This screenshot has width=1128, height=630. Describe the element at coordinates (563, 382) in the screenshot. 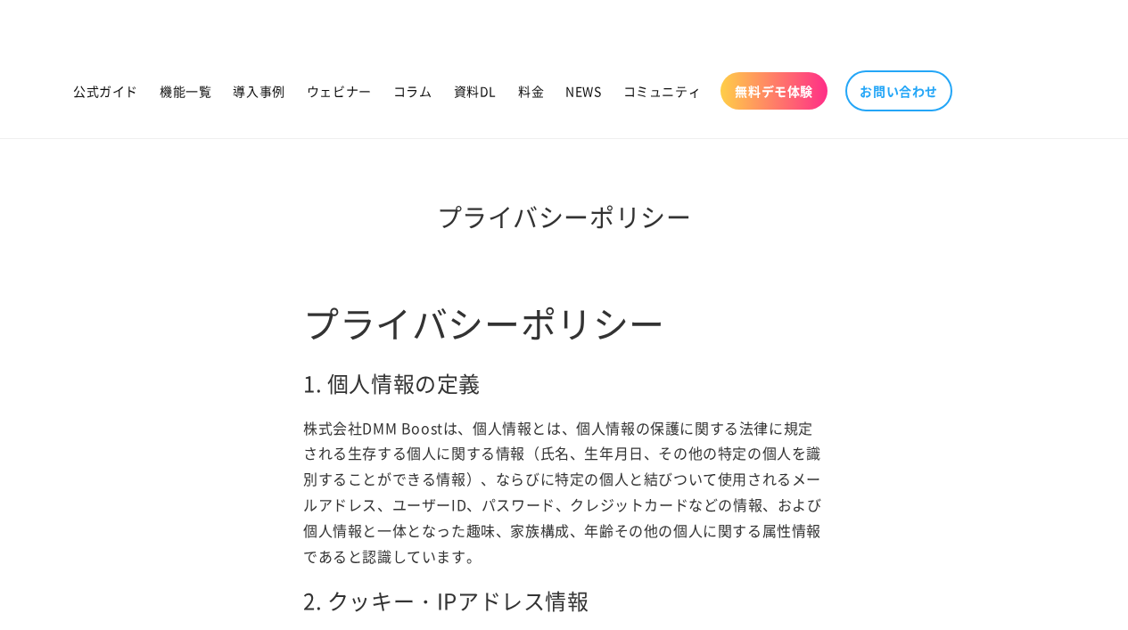

I see `h2: 1. 個人情報の定義` at that location.